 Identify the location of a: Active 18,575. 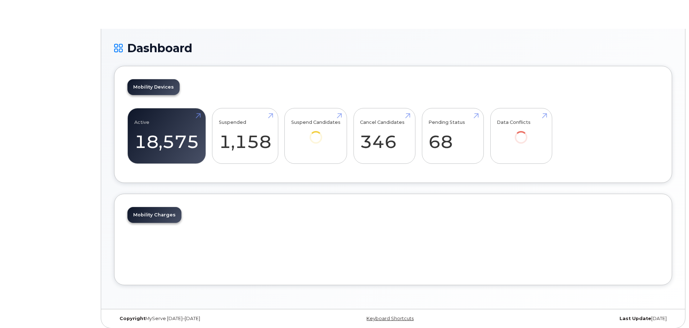
(167, 136).